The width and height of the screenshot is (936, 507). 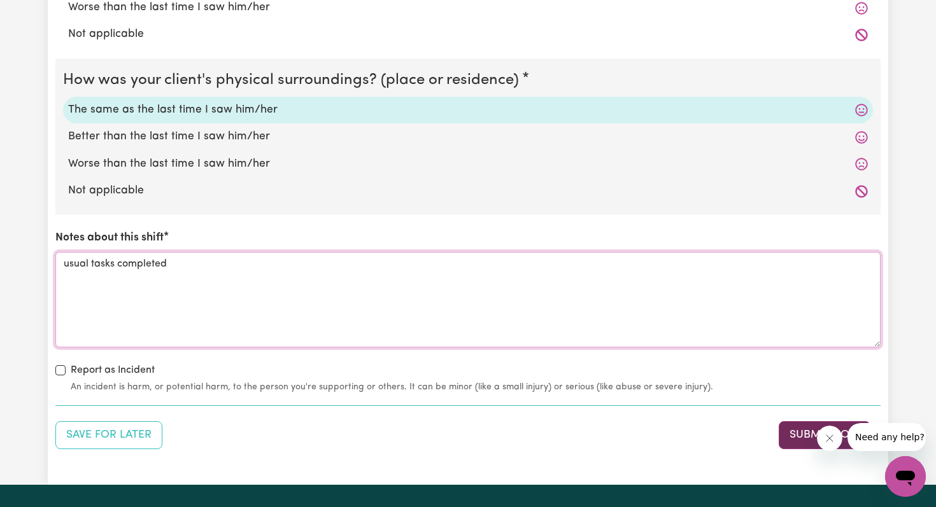 What do you see at coordinates (113, 371) in the screenshot?
I see `label: Report as Incident` at bounding box center [113, 371].